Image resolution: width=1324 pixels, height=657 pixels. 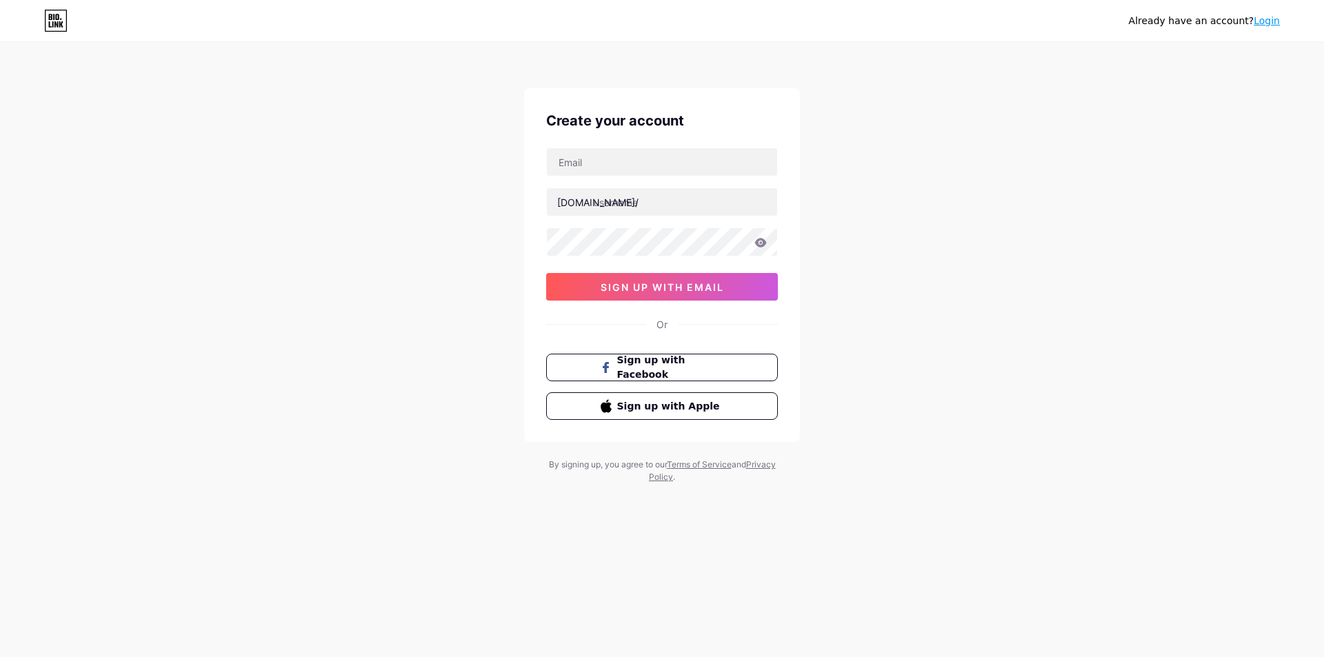 I want to click on div: Already have an account?, so click(x=1204, y=21).